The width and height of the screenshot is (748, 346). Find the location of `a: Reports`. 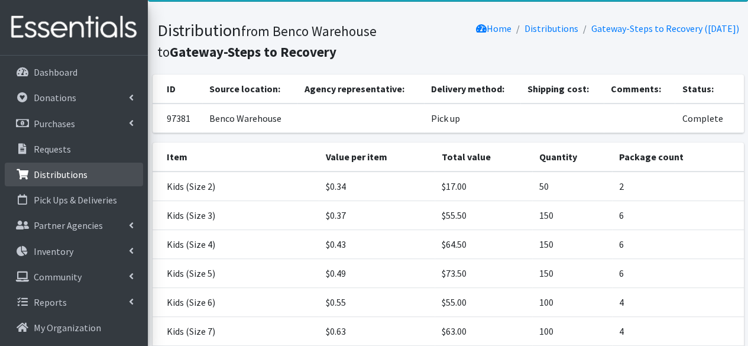

a: Reports is located at coordinates (74, 302).